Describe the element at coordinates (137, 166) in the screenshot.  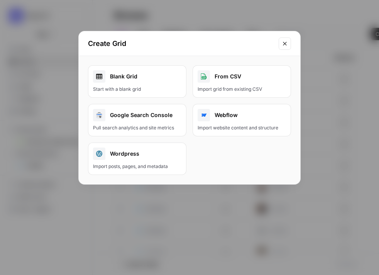
I see `div: Import posts, pages, and metadata` at that location.